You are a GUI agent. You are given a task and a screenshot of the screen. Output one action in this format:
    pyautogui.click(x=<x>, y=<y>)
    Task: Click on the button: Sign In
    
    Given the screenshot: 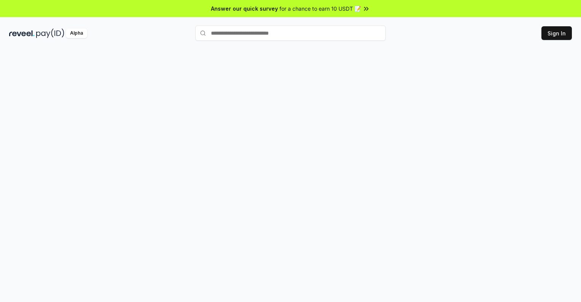 What is the action you would take?
    pyautogui.click(x=557, y=33)
    